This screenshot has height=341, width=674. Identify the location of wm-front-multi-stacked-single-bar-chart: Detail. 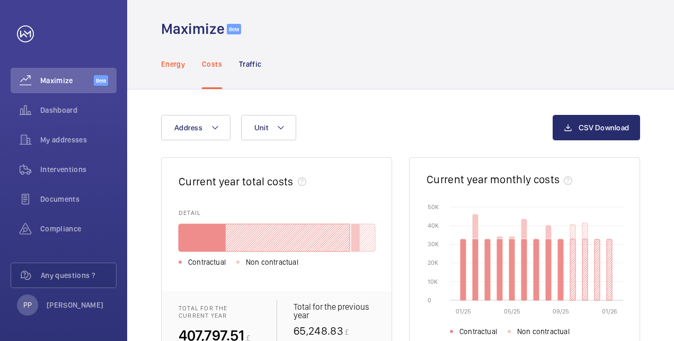
(276, 238).